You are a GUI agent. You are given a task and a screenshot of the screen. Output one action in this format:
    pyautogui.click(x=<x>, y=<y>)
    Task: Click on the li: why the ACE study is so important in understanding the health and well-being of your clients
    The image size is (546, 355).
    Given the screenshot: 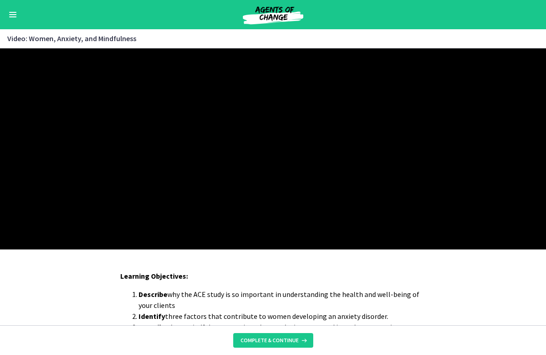 What is the action you would take?
    pyautogui.click(x=282, y=300)
    